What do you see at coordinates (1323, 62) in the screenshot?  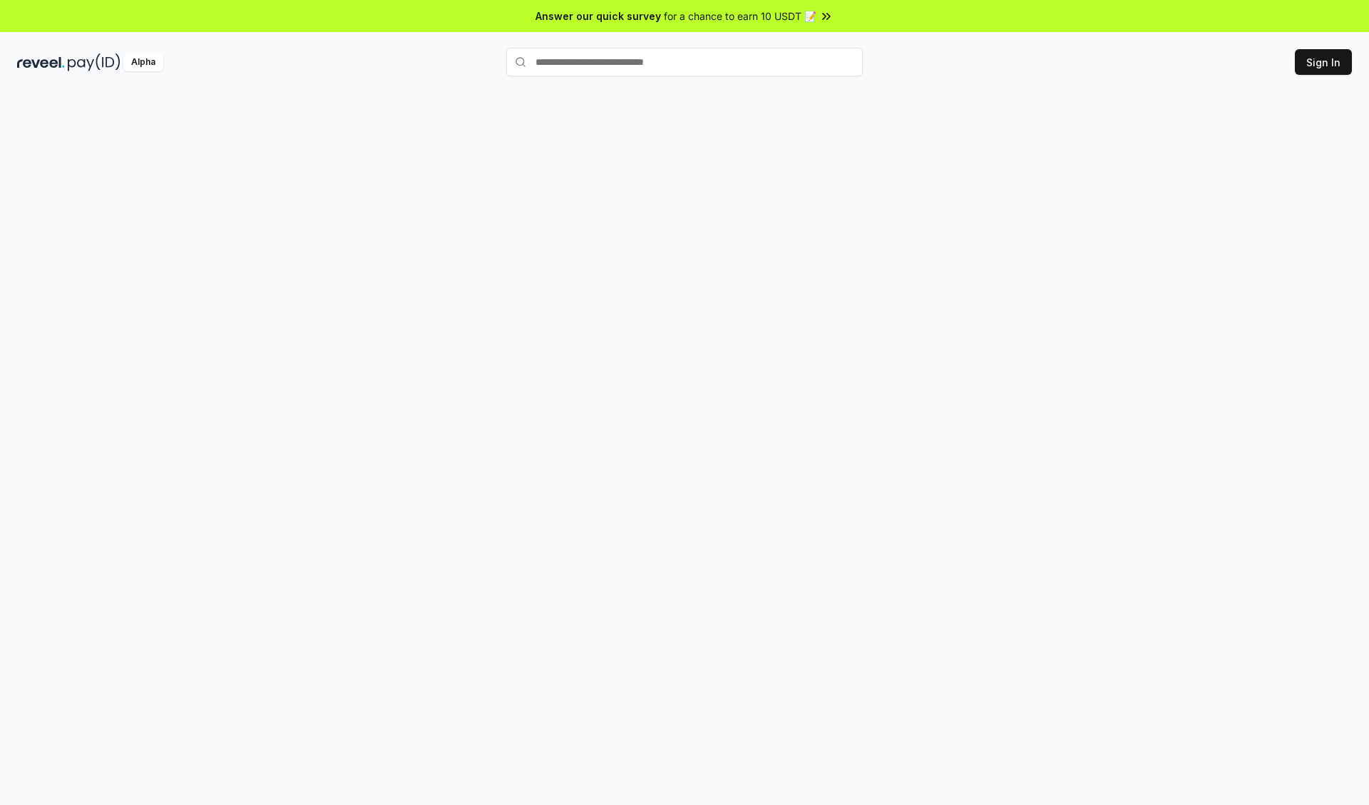 I see `button: Sign In` at bounding box center [1323, 62].